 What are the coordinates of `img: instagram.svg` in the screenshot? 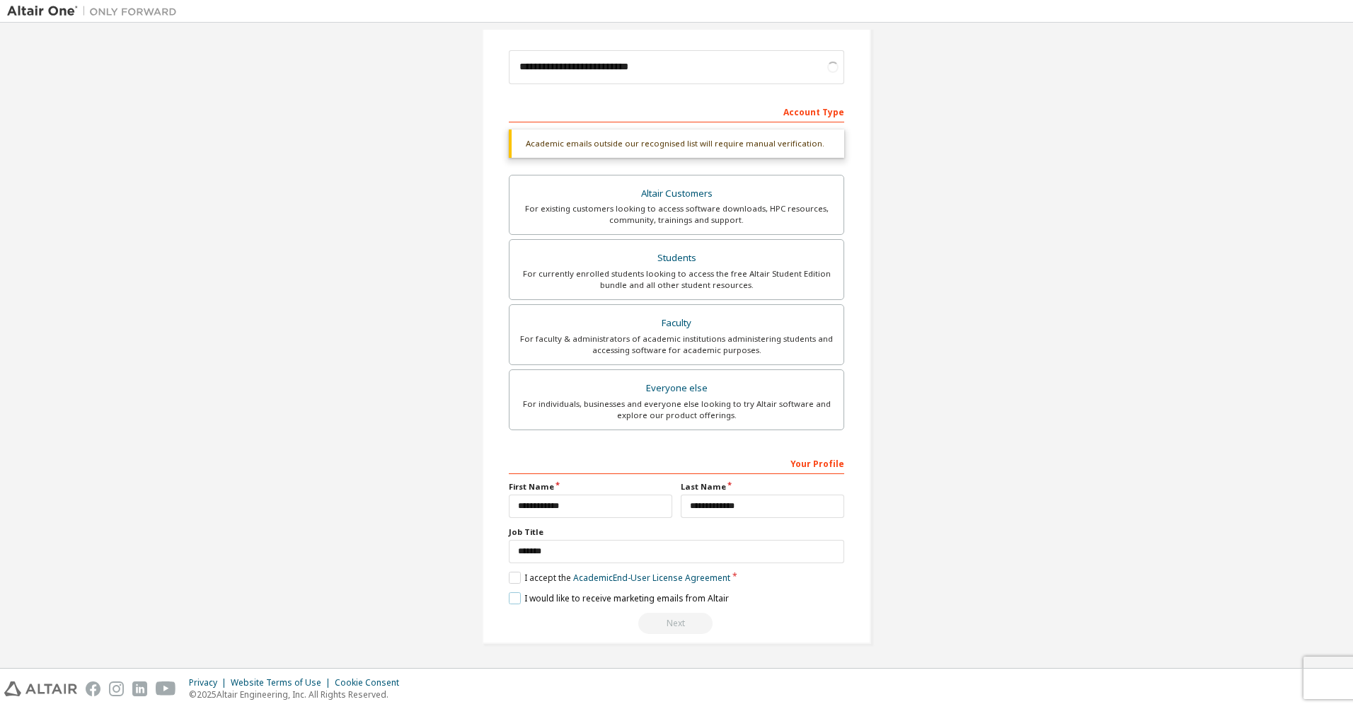 It's located at (116, 688).